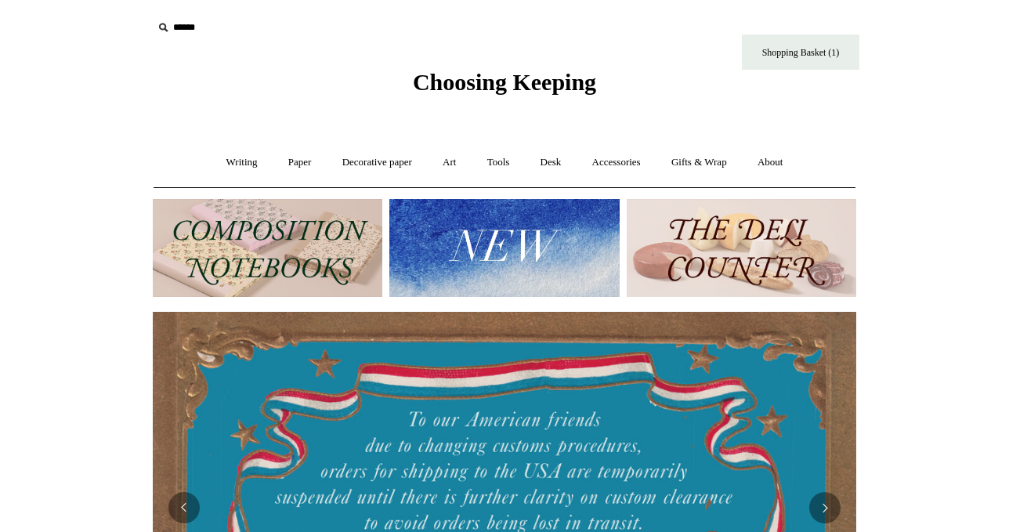 Image resolution: width=1009 pixels, height=532 pixels. What do you see at coordinates (741, 248) in the screenshot?
I see `a: The Deli Counter` at bounding box center [741, 248].